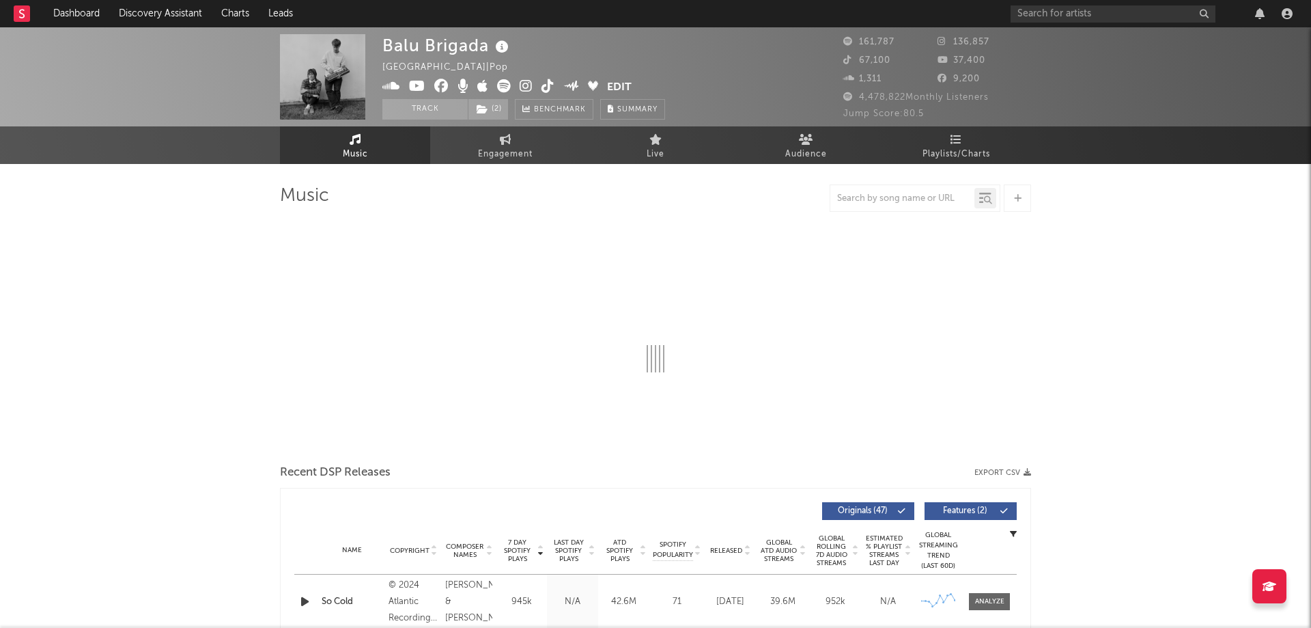  What do you see at coordinates (806, 145) in the screenshot?
I see `a: Audience` at bounding box center [806, 145].